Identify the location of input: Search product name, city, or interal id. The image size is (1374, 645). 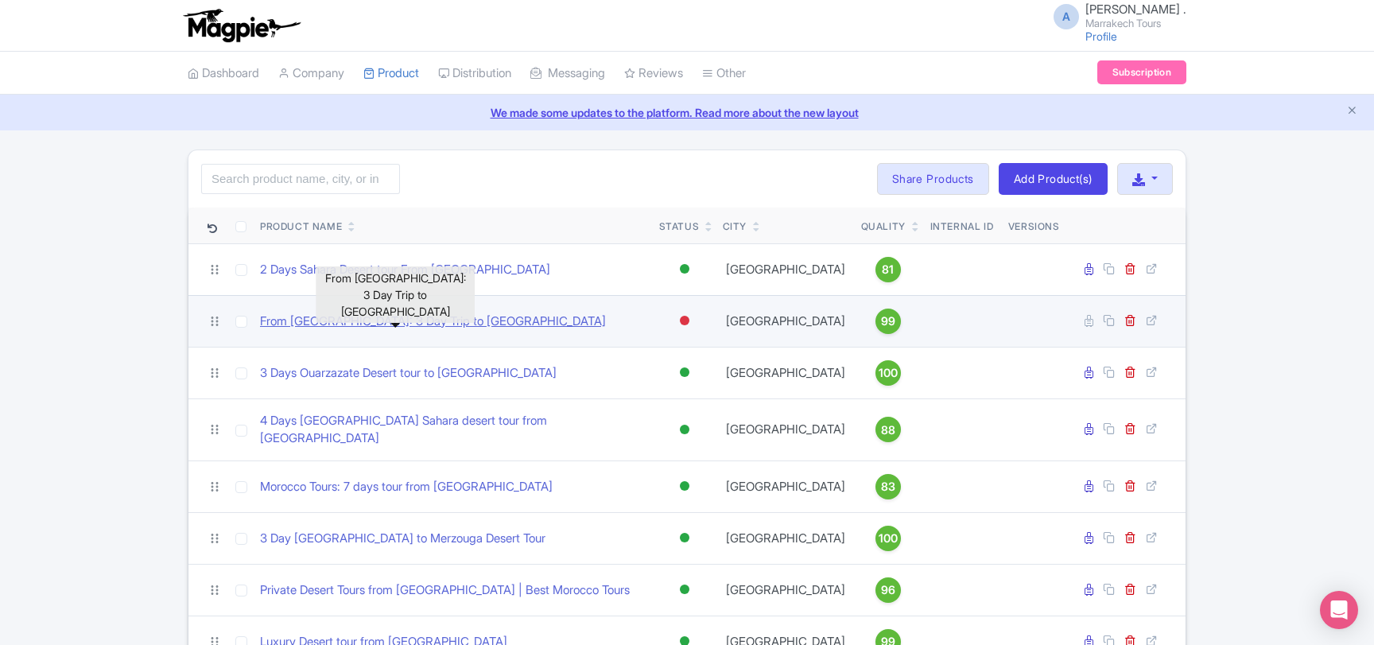
(300, 179).